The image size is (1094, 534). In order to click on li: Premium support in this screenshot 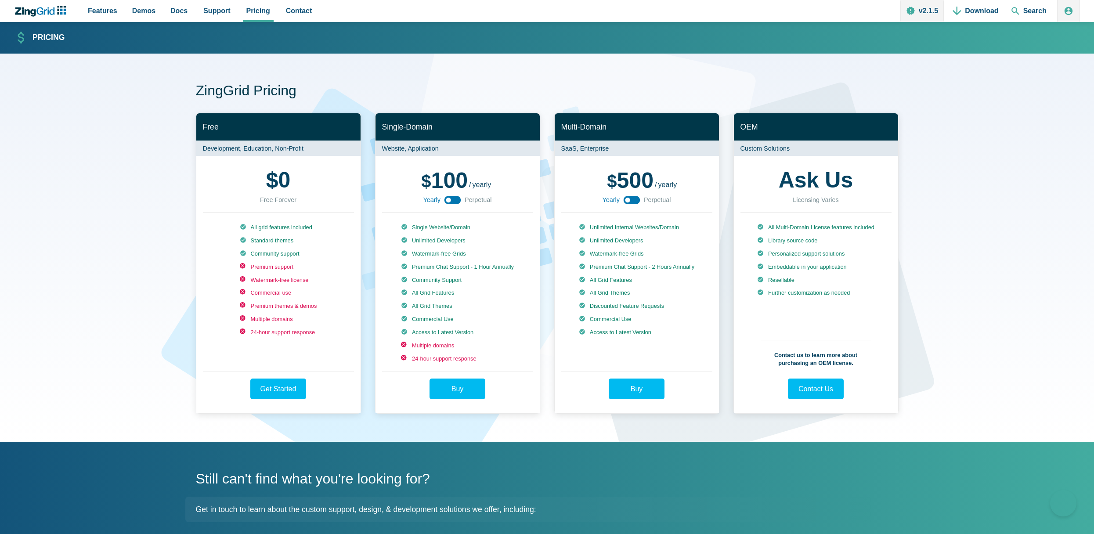, I will do `click(279, 267)`.